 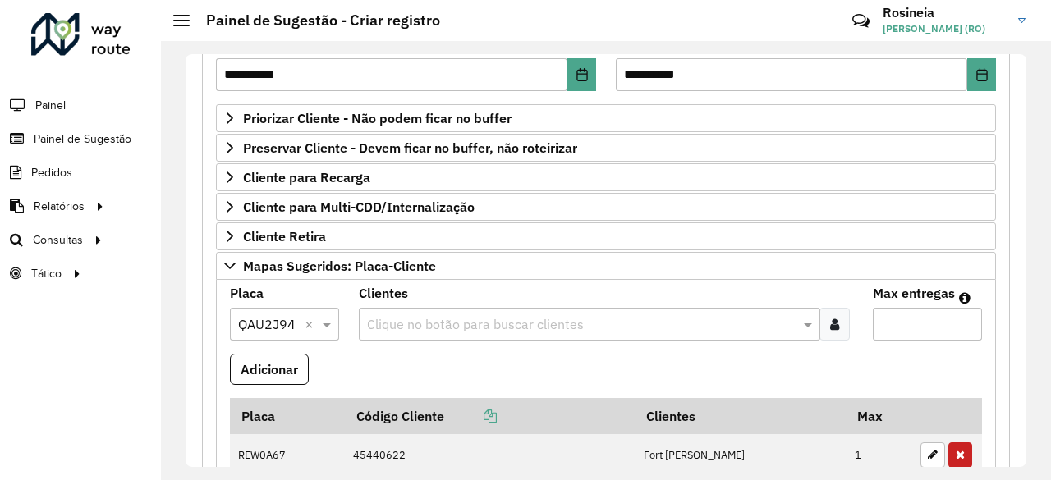 What do you see at coordinates (490, 415) in the screenshot?
I see `th: Código Cliente` at bounding box center [490, 415].